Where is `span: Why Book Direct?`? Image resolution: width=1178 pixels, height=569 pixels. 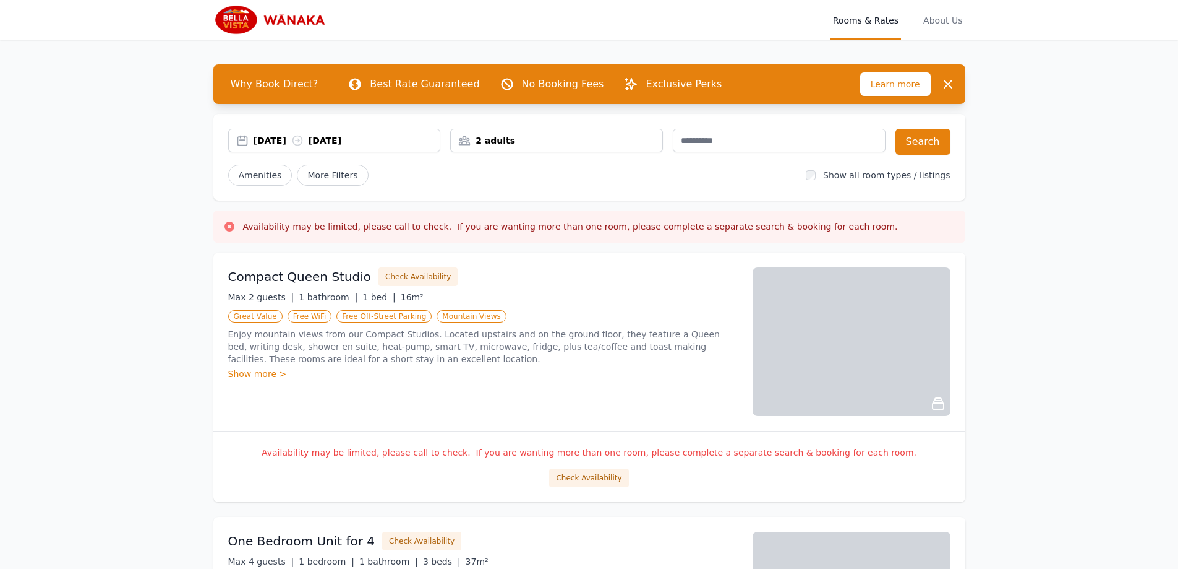 span: Why Book Direct? is located at coordinates (275, 84).